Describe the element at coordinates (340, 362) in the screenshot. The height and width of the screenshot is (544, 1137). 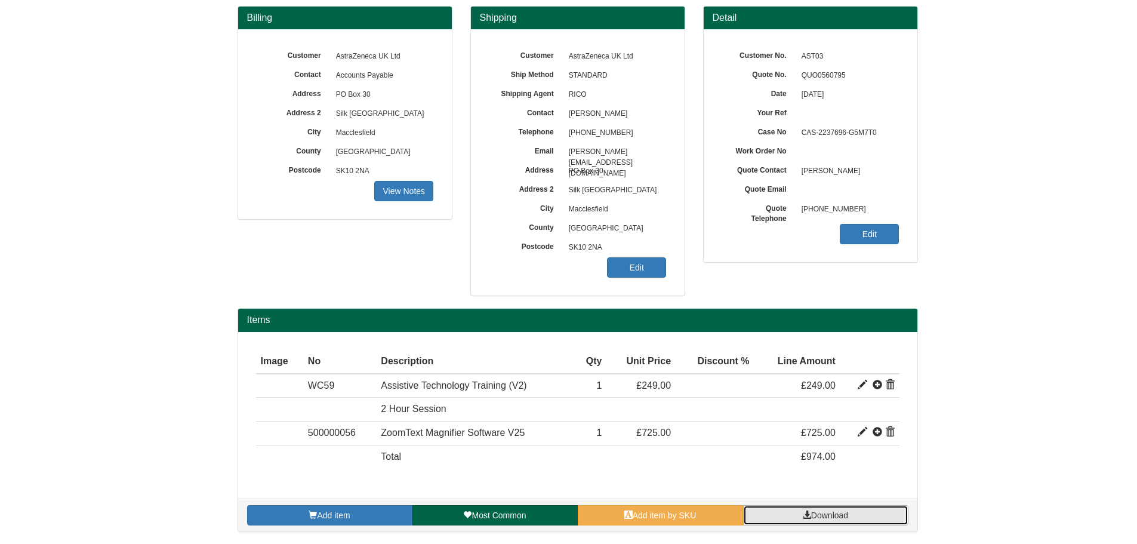
I see `th: No` at that location.